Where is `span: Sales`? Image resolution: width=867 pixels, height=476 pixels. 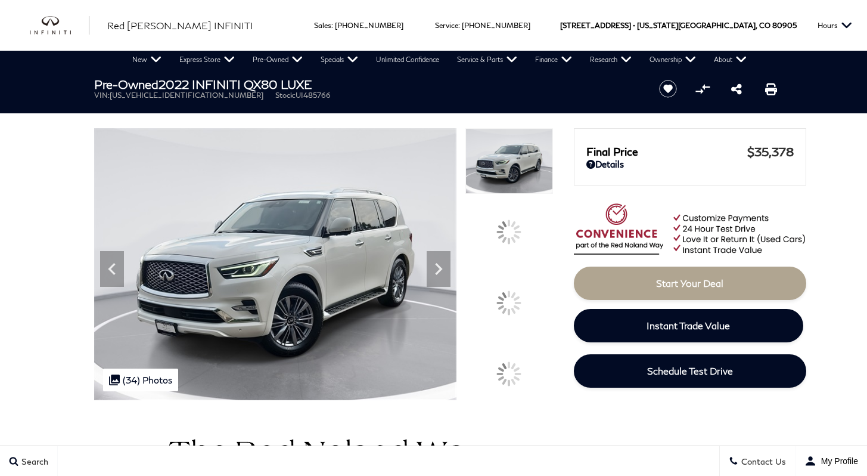 span: Sales is located at coordinates (322, 25).